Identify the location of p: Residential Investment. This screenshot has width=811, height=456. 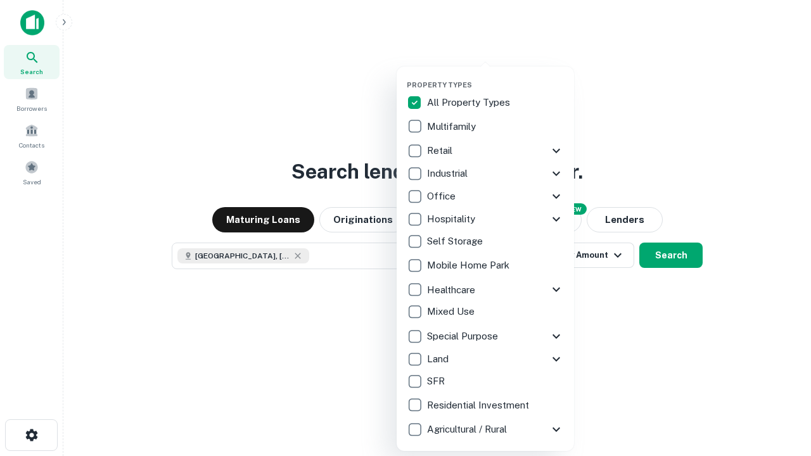
(479, 405).